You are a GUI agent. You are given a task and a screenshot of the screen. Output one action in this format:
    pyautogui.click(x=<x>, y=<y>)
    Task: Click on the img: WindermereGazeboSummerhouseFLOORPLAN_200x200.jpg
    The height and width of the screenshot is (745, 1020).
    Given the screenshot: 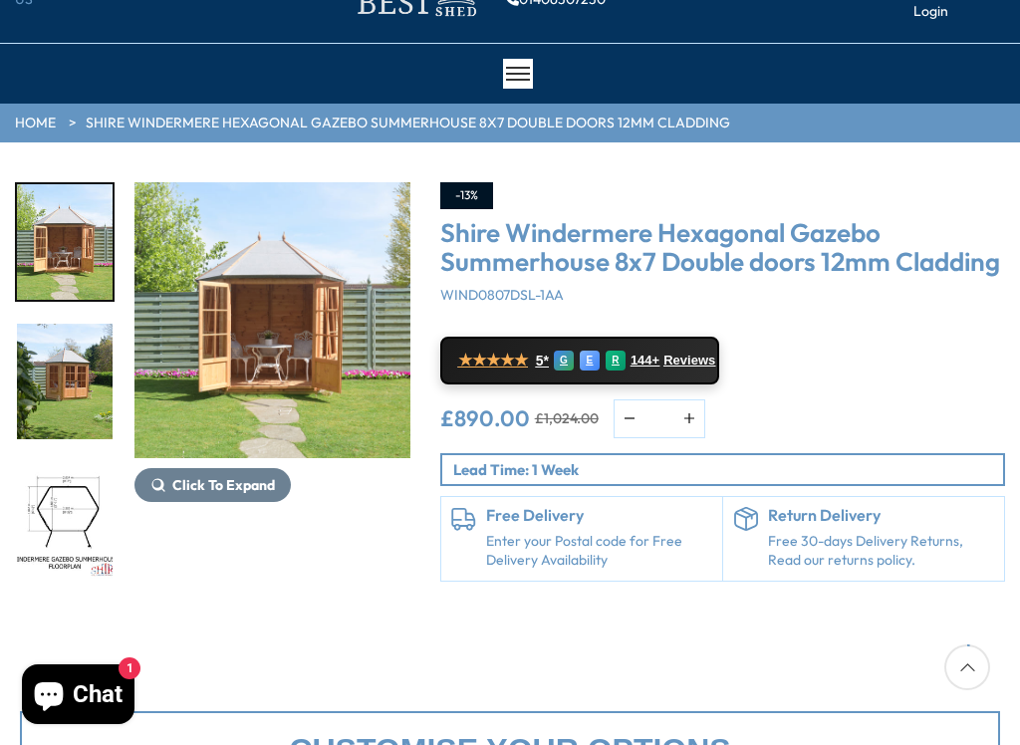 What is the action you would take?
    pyautogui.click(x=65, y=521)
    